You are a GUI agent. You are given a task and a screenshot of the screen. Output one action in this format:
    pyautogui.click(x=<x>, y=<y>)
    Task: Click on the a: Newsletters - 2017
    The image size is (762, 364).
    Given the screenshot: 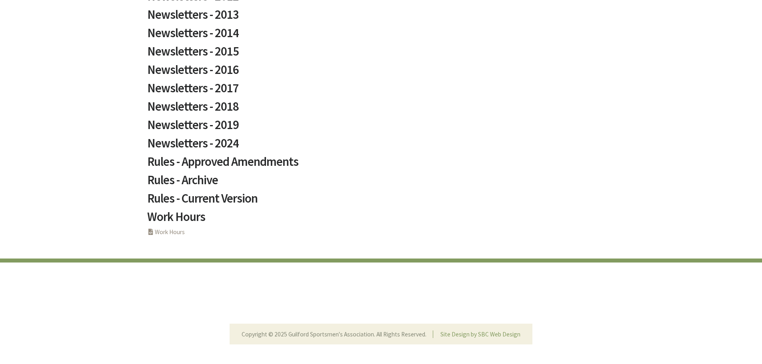 What is the action you would take?
    pyautogui.click(x=381, y=91)
    